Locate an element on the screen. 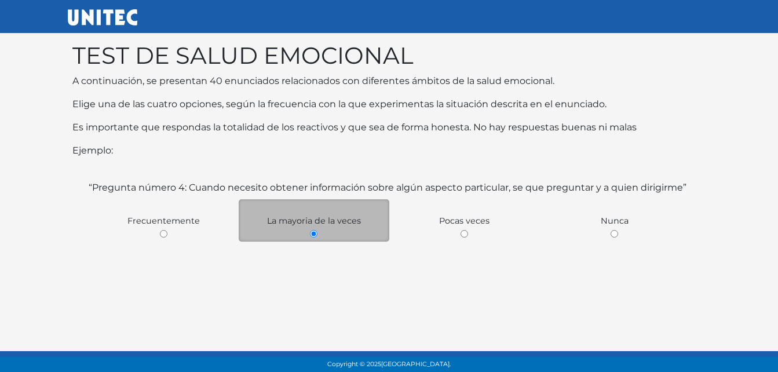 This screenshot has height=372, width=778. span: La mayoria de la veces is located at coordinates (314, 221).